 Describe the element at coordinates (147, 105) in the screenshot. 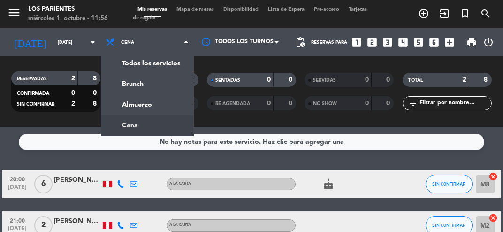

I see `a: Almuerzo` at that location.